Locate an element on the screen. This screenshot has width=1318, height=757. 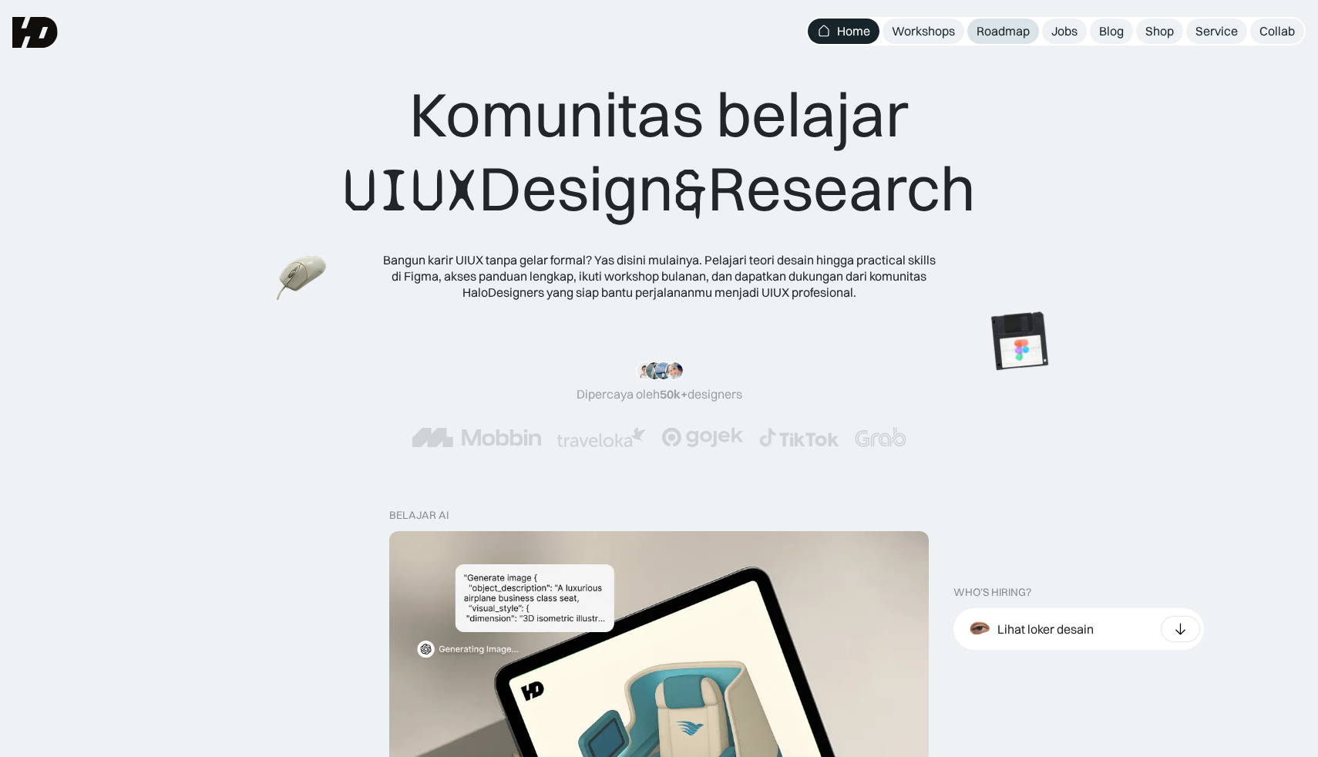
a: Service is located at coordinates (1216, 31).